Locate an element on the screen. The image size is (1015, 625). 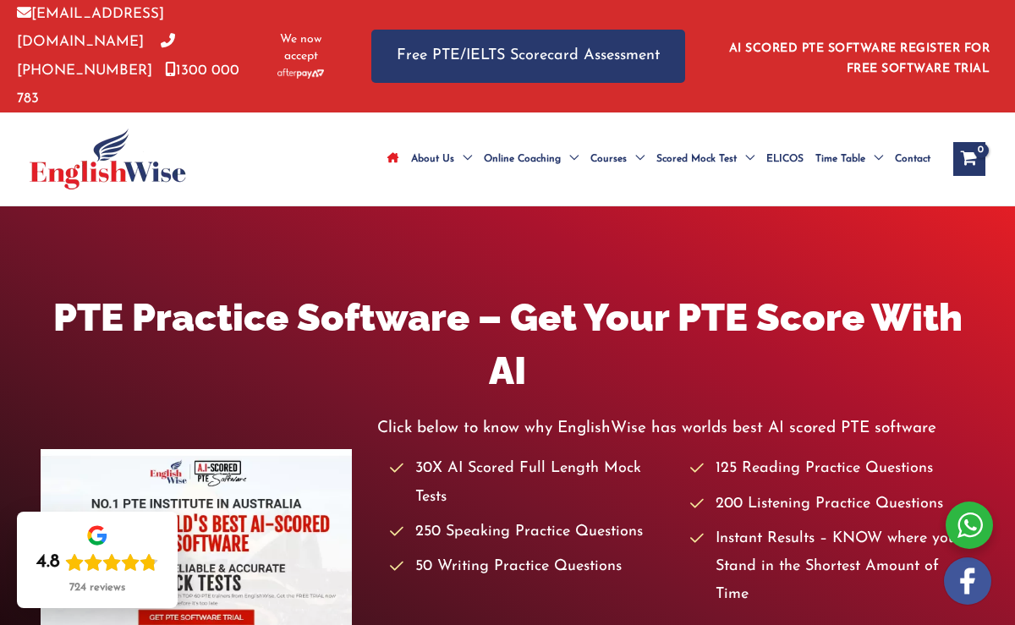
a: Online CoachingMenu Toggle is located at coordinates (531, 159).